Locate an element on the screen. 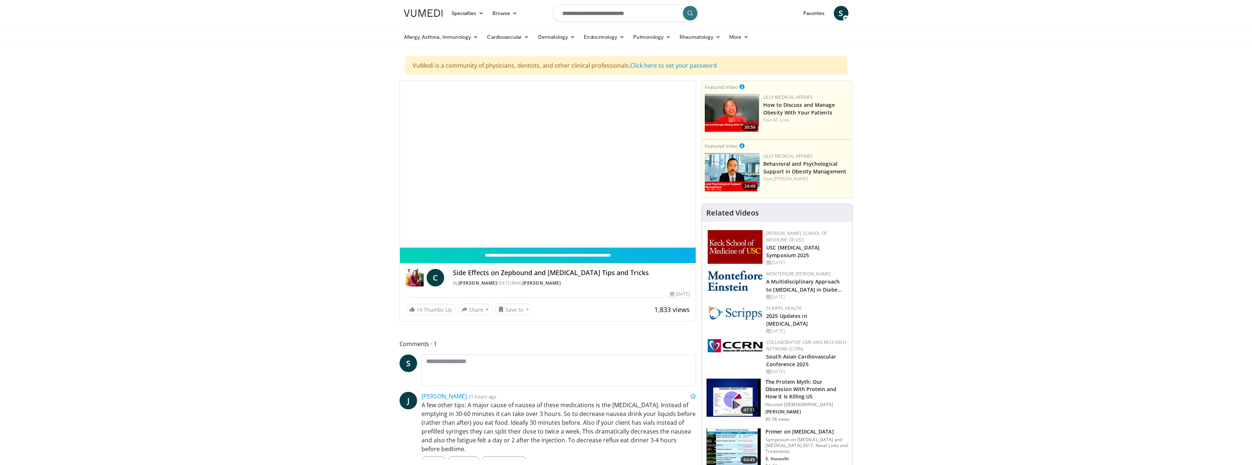  img: VuMedi Logo is located at coordinates (423, 13).